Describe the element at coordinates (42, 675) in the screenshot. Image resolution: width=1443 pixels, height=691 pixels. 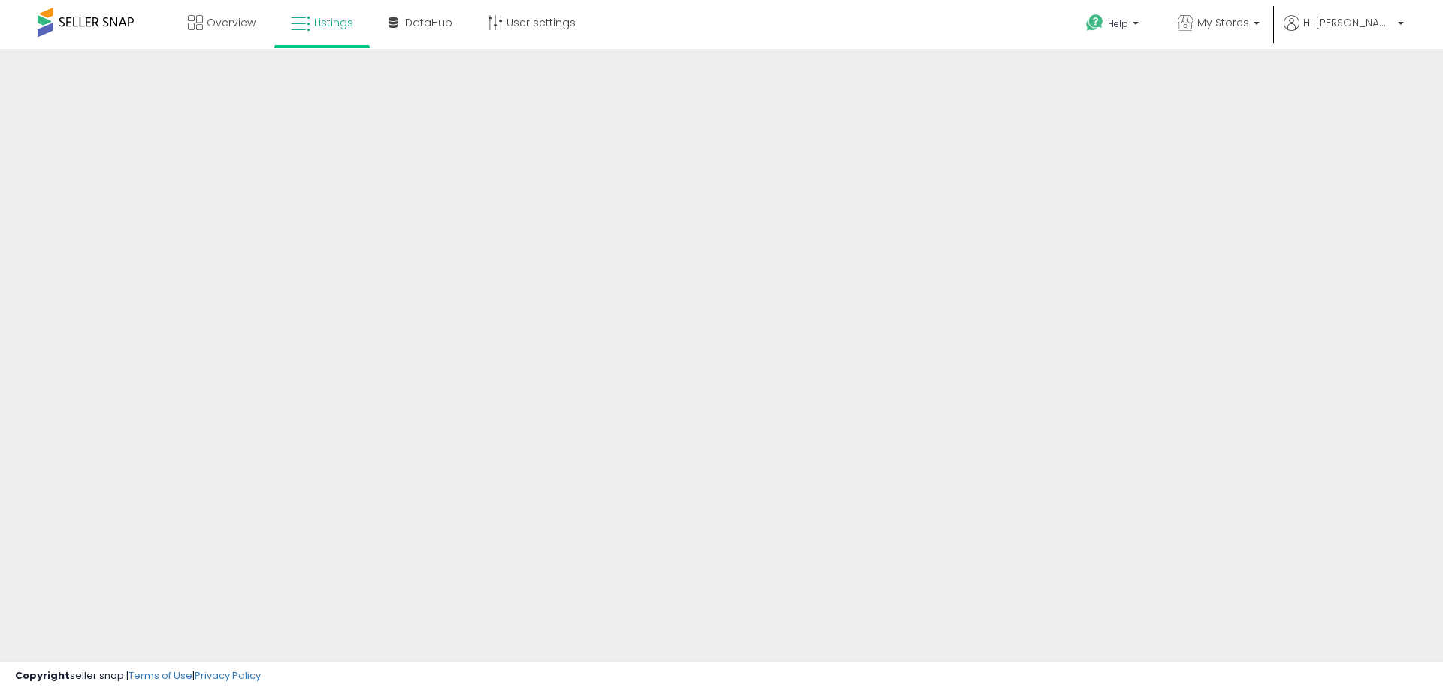
I see `strong: Copyright` at that location.